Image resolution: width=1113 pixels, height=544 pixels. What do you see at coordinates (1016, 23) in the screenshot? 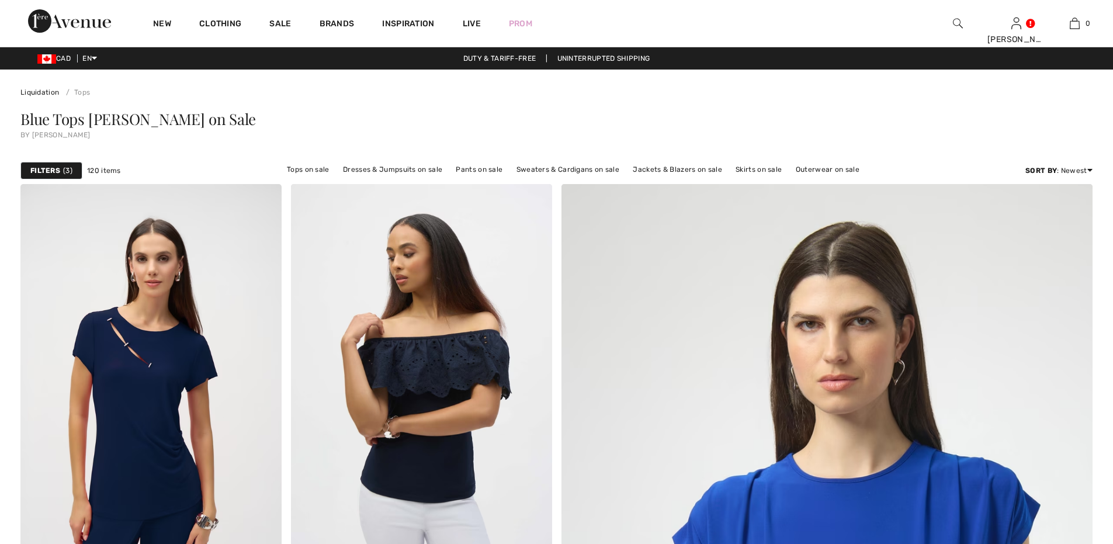
I see `a: Sign In` at bounding box center [1016, 23].